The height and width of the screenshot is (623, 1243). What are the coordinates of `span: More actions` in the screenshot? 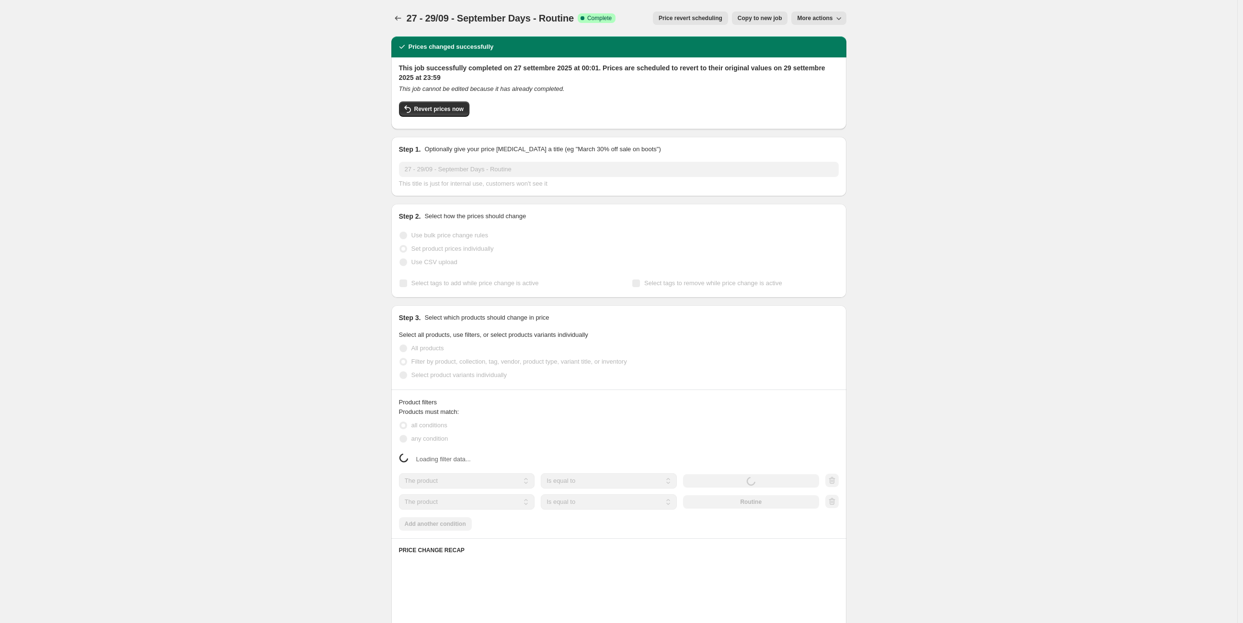 It's located at (815, 18).